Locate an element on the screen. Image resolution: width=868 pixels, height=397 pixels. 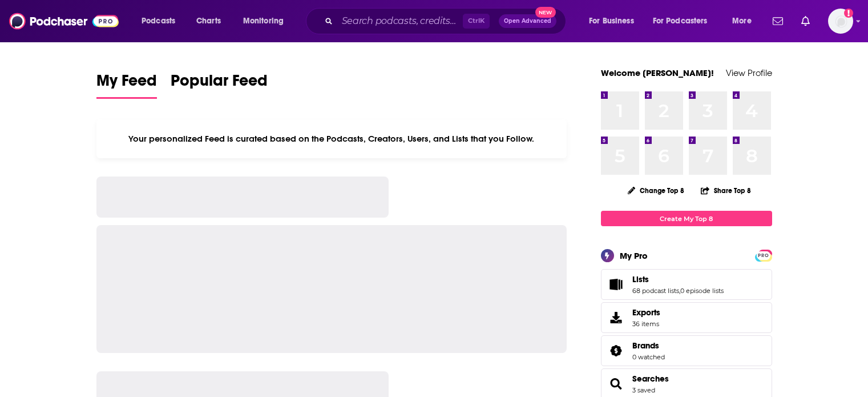
span: Monitoring is located at coordinates (263, 21).